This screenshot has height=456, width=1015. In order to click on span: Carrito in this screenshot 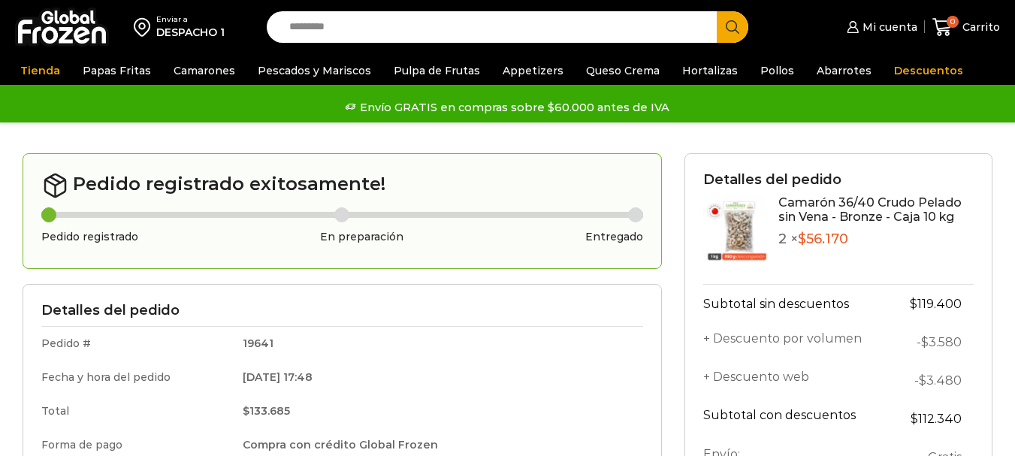, I will do `click(979, 27)`.